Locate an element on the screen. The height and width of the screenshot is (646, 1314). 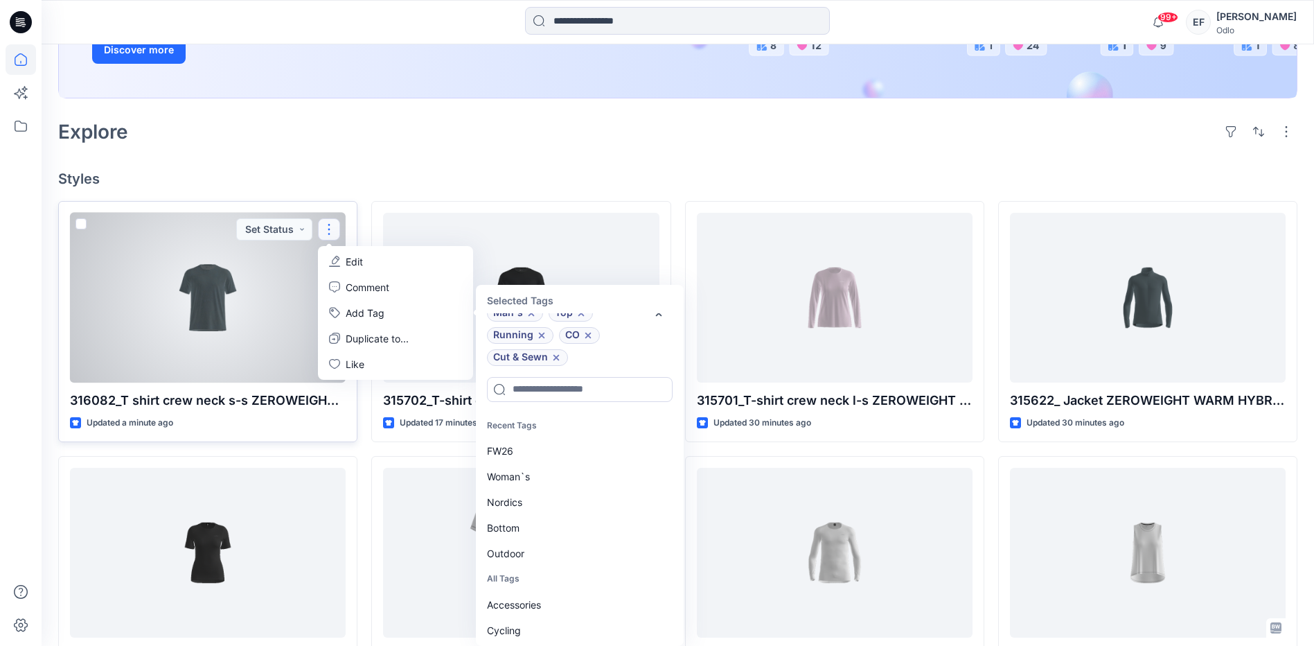
p: 315622_ Jacket ZEROWEIGHT WARM HYBRID_SMS_3D is located at coordinates (1148, 400).